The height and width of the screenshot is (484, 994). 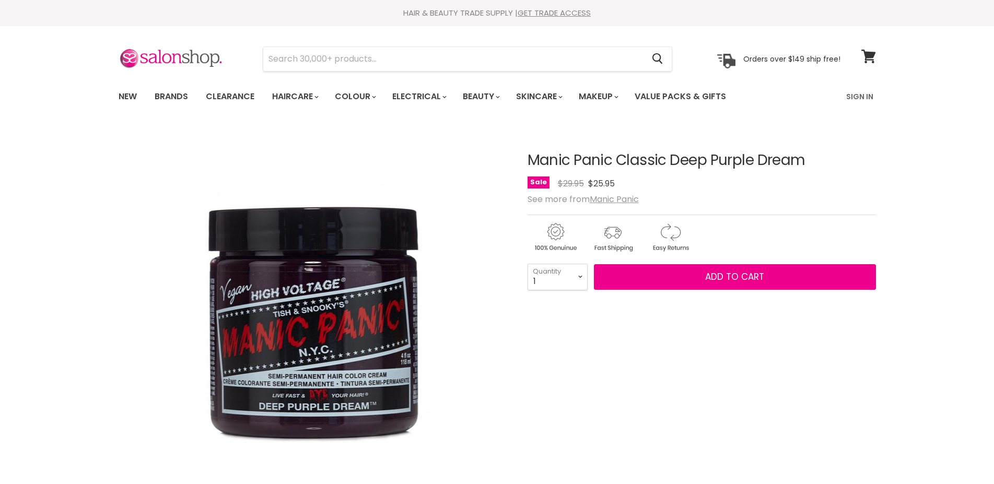 I want to click on select: Quantity, so click(x=557, y=277).